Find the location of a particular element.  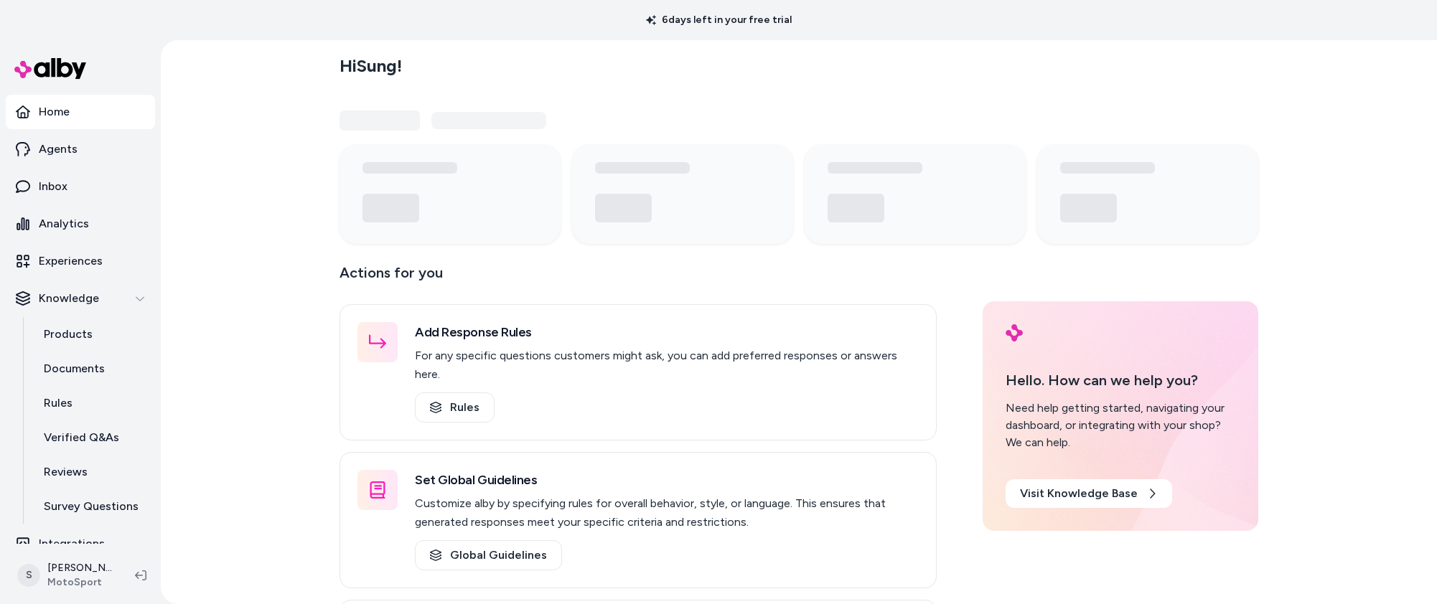

p: Verified Q&As is located at coordinates (81, 438).